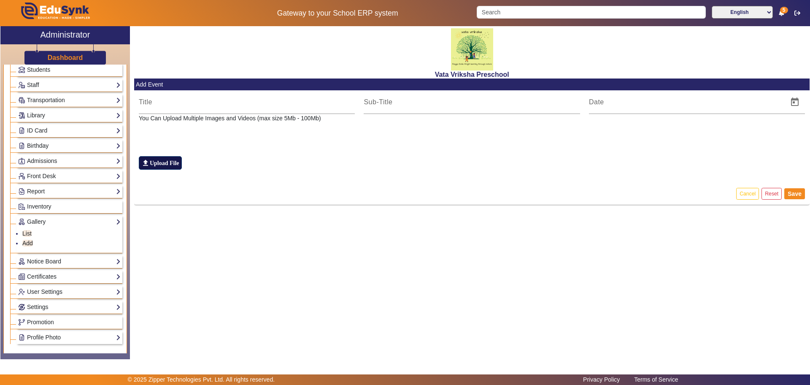  I want to click on h2: Administrator, so click(65, 35).